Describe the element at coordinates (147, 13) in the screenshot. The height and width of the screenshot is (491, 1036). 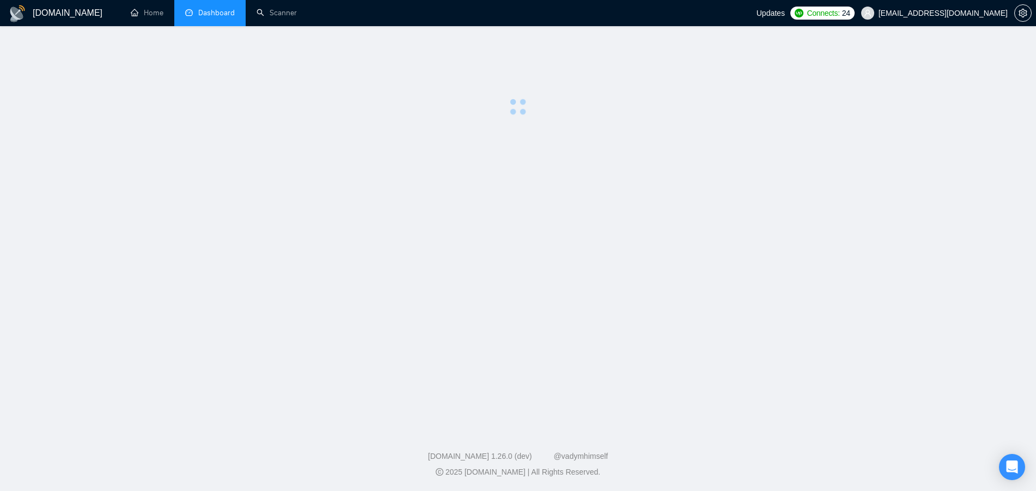
I see `a: homeHome` at that location.